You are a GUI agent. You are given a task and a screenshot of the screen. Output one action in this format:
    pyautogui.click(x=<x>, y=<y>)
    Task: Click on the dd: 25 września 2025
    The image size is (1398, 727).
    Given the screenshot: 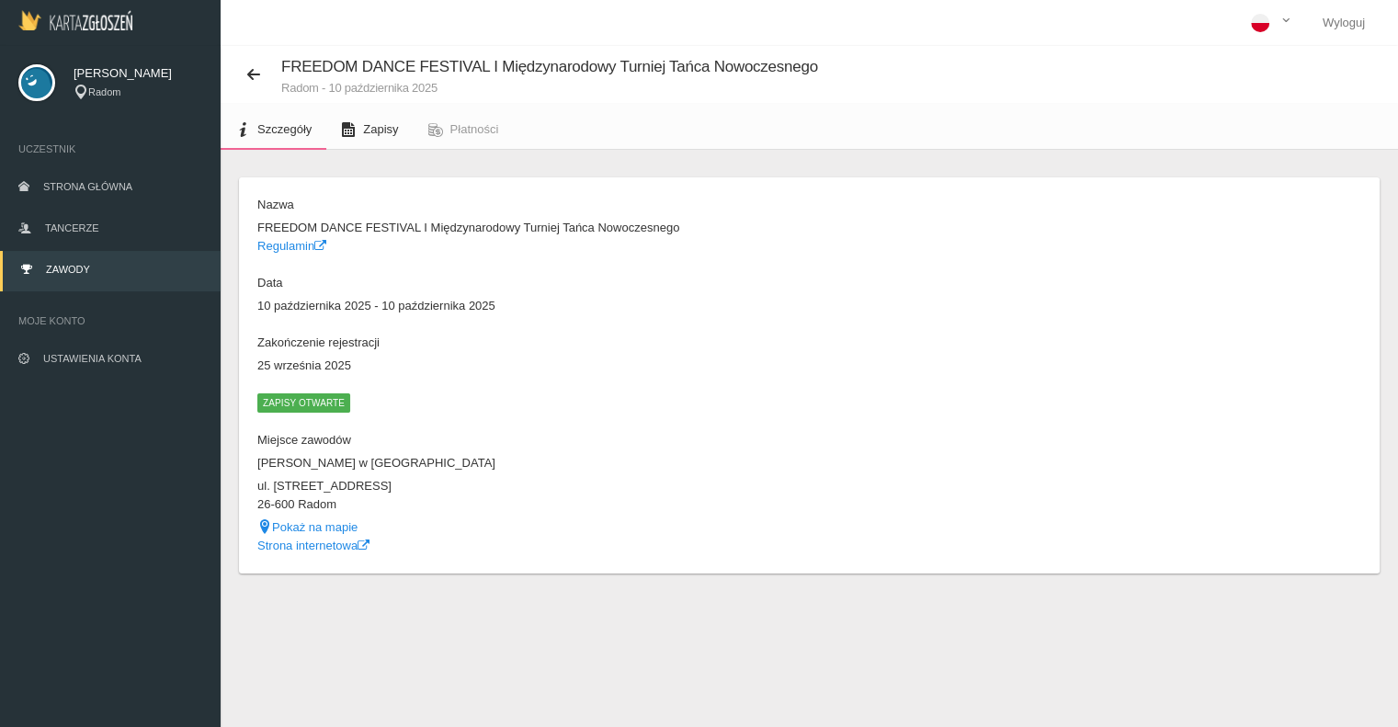 What is the action you would take?
    pyautogui.click(x=528, y=366)
    